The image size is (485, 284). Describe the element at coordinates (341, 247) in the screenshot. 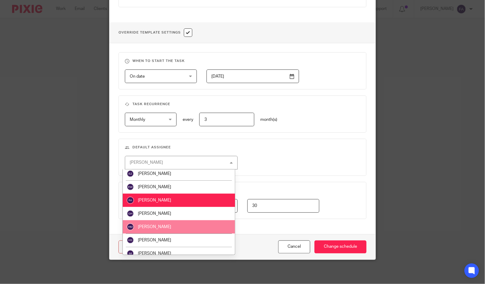

I see `input: Change schedule` at that location.